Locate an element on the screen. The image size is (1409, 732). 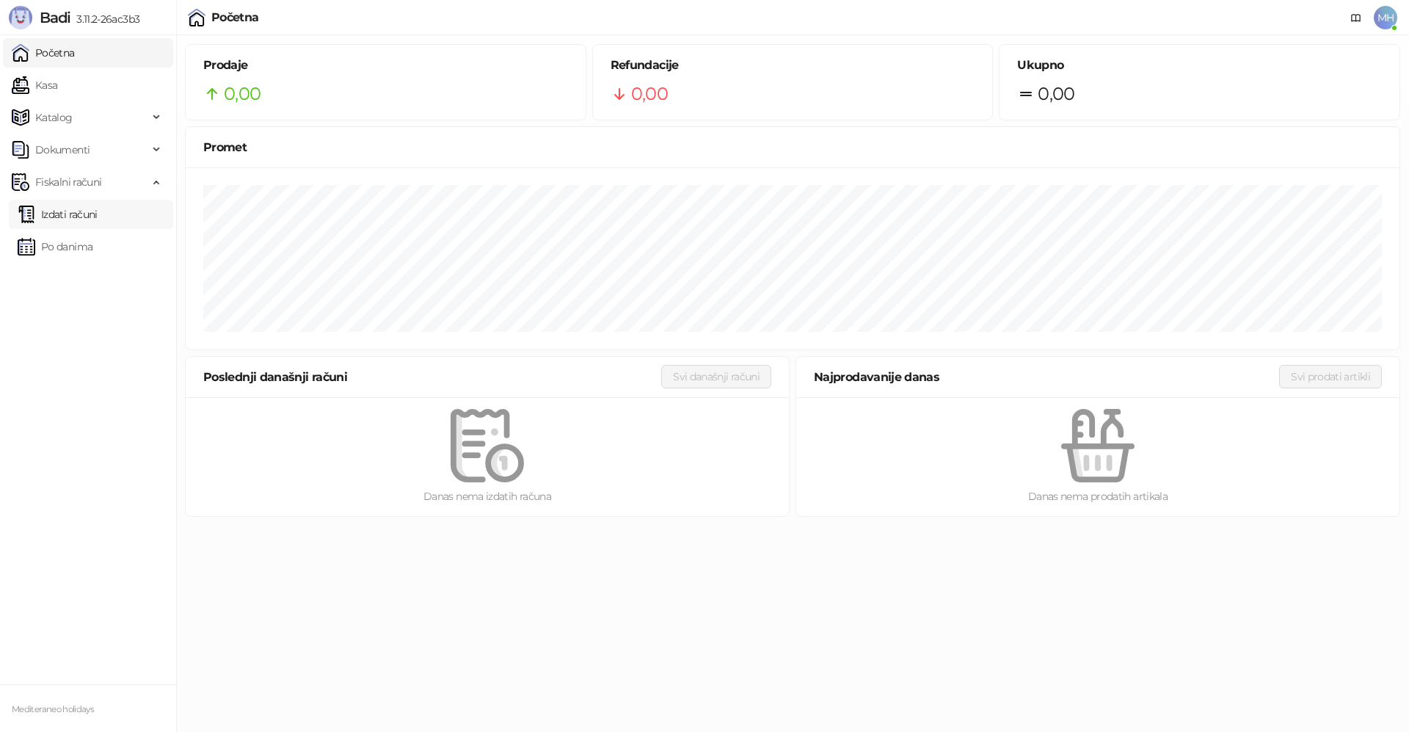
h5: Refundacije is located at coordinates (793, 65).